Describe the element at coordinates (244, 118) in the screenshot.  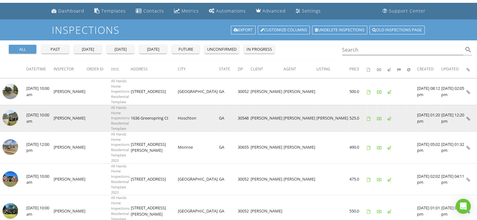
I see `td: 30548` at that location.